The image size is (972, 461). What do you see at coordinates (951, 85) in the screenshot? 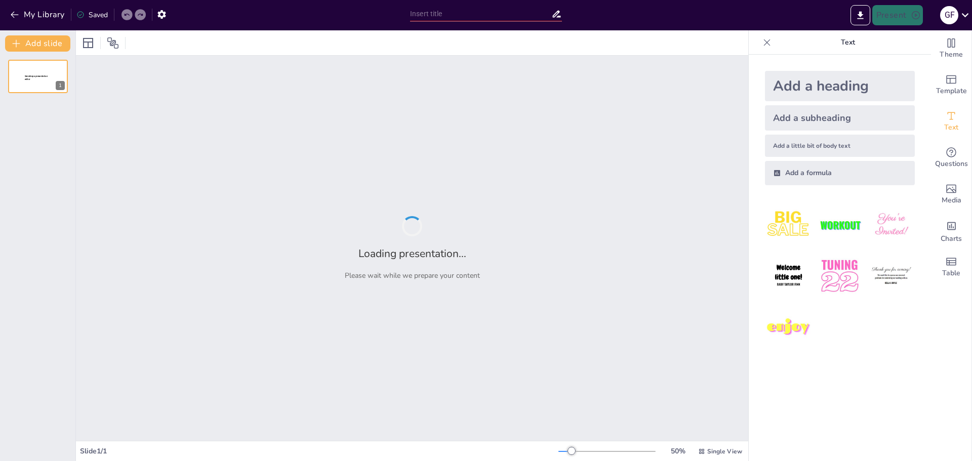
I see `div: Add ready made slides` at bounding box center [951, 85].